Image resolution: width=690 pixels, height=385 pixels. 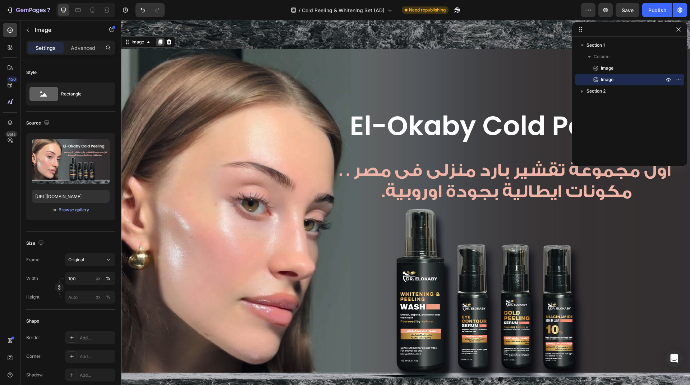 I want to click on img: preview-image, so click(x=71, y=162).